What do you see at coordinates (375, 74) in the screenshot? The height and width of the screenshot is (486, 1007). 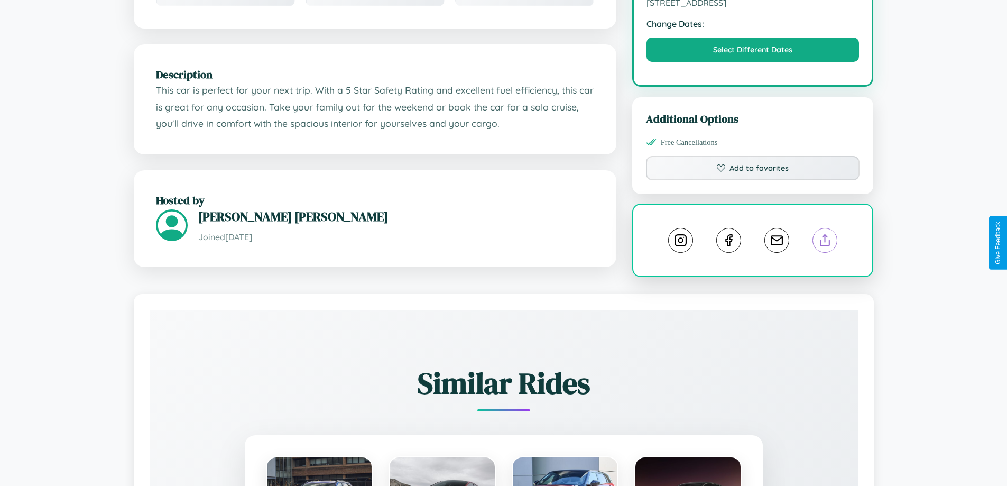 I see `h2: Description` at bounding box center [375, 74].